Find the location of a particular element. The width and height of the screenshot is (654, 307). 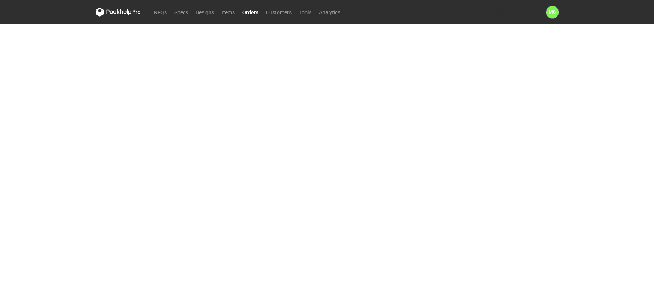

a: Designs is located at coordinates (205, 12).